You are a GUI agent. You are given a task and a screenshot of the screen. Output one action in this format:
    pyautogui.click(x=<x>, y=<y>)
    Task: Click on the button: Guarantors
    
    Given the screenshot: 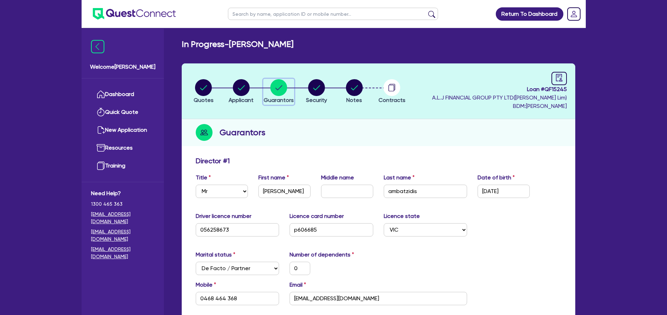 What is the action you would take?
    pyautogui.click(x=279, y=92)
    